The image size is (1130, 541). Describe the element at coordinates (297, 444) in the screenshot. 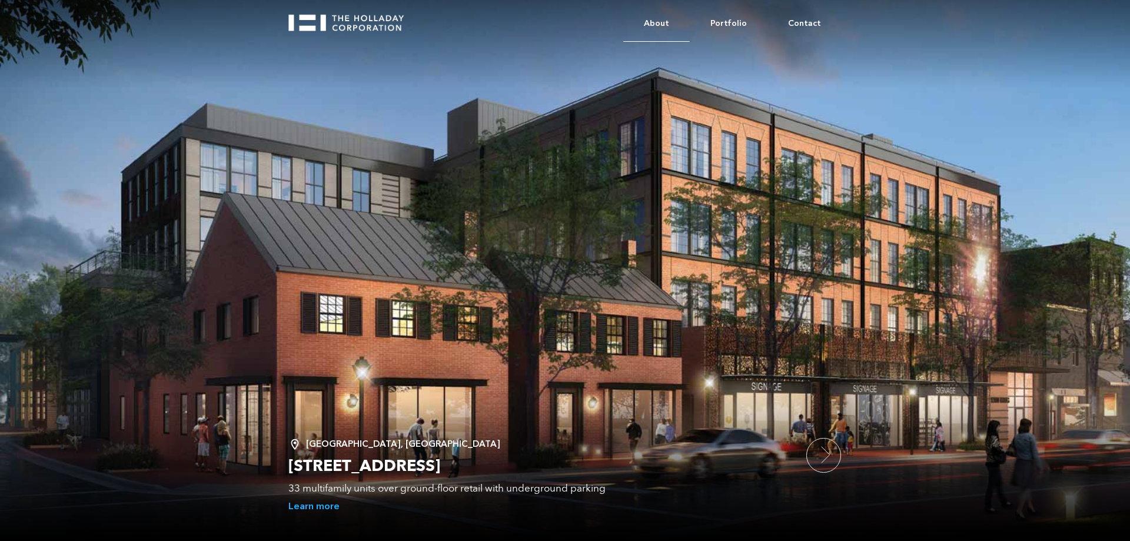

I see `img: Location Pin` at that location.